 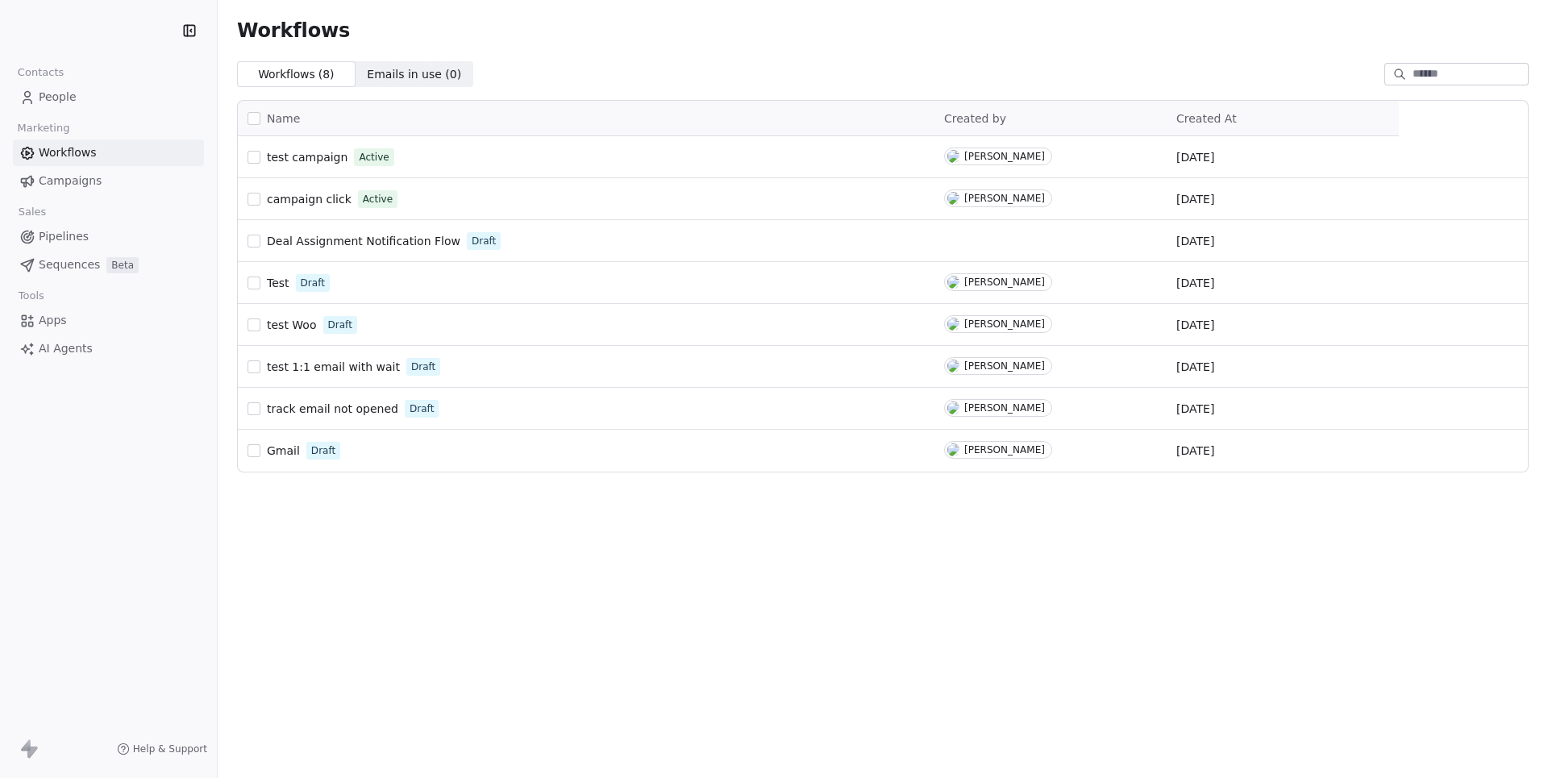 I want to click on span: Created At, so click(x=1206, y=119).